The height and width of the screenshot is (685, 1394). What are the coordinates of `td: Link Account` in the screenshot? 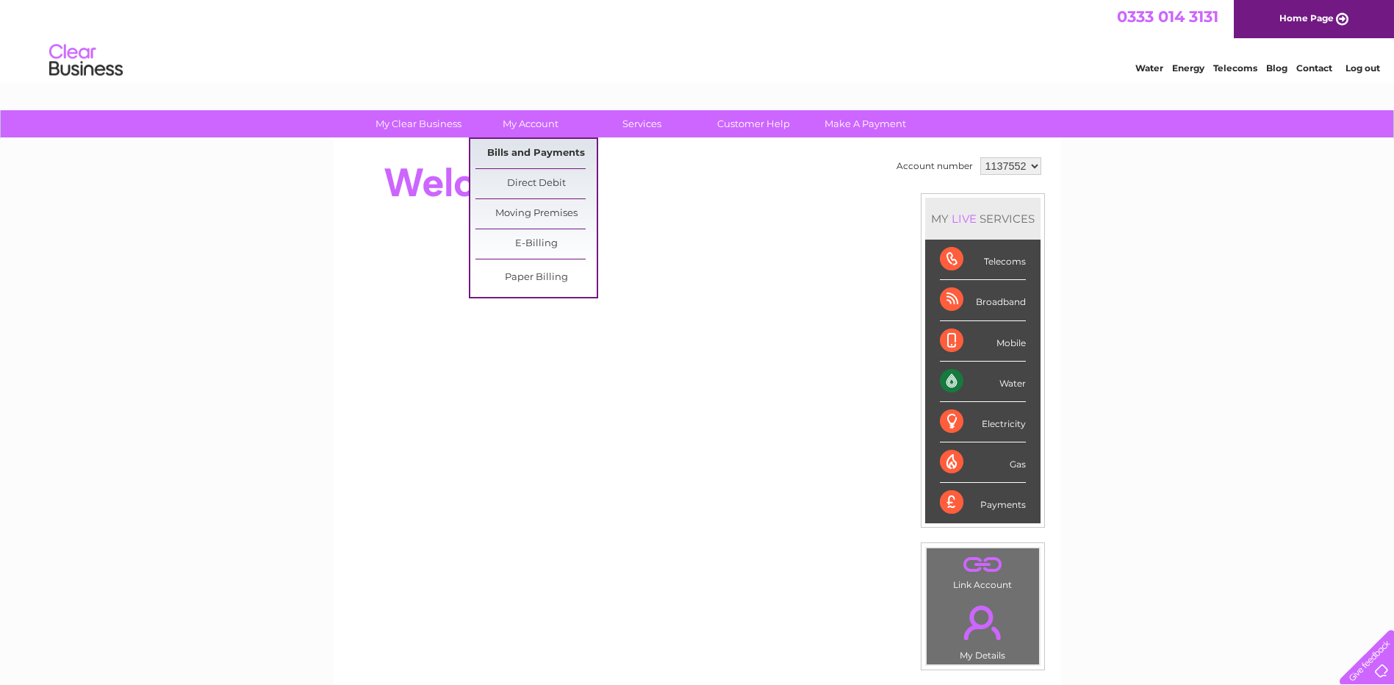 It's located at (982, 570).